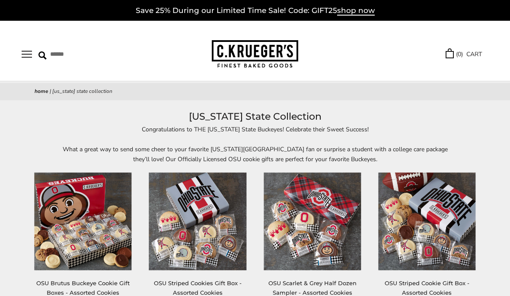  Describe the element at coordinates (255, 11) in the screenshot. I see `a: Save 25% During our Limited Time Sale! Code: GIFT25shop now` at that location.